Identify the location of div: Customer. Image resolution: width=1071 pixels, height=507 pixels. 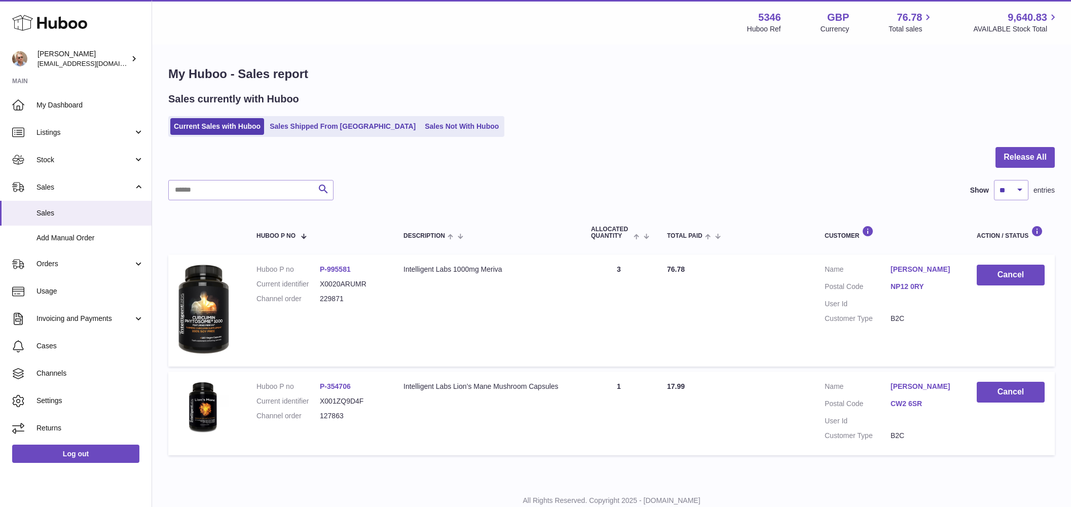
(891, 232).